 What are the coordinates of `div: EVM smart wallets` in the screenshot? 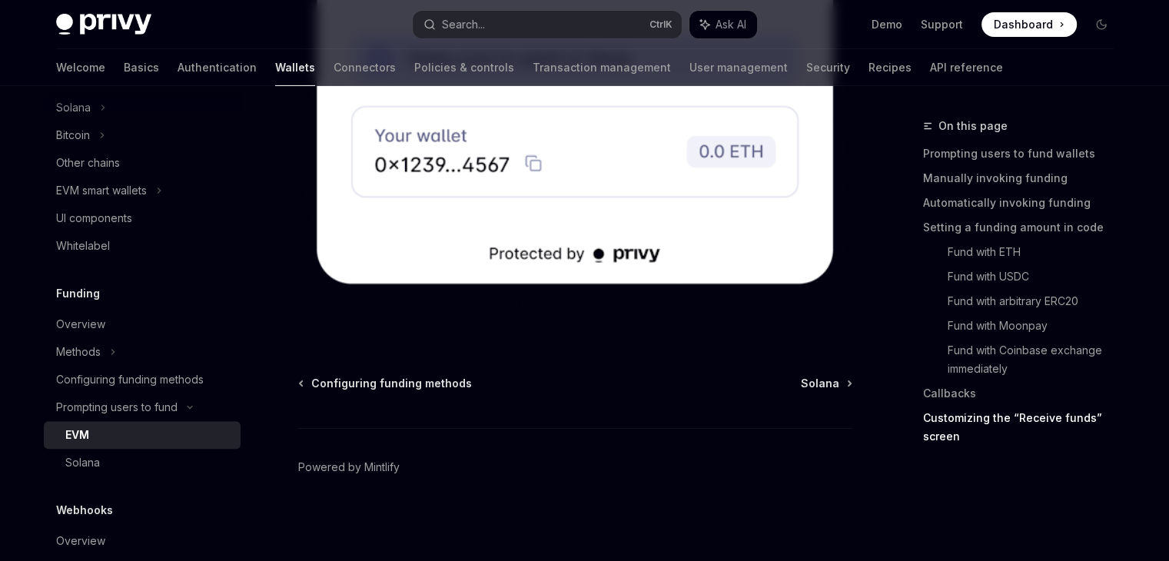 It's located at (101, 191).